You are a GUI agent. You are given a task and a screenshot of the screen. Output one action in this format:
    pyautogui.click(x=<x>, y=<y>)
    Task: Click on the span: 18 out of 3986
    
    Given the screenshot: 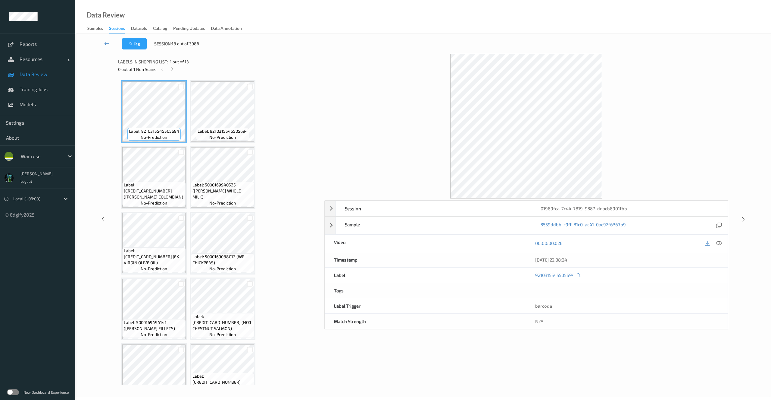 What is the action you would take?
    pyautogui.click(x=185, y=44)
    